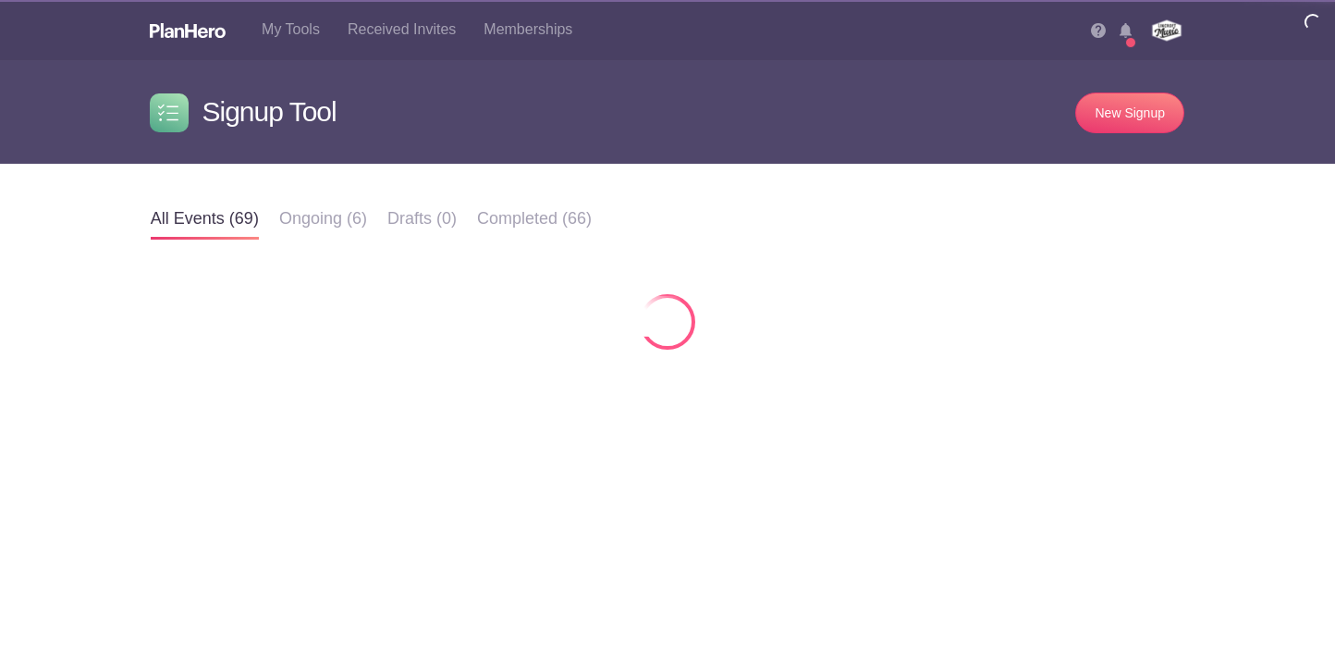  I want to click on div: New Signup, so click(1130, 113).